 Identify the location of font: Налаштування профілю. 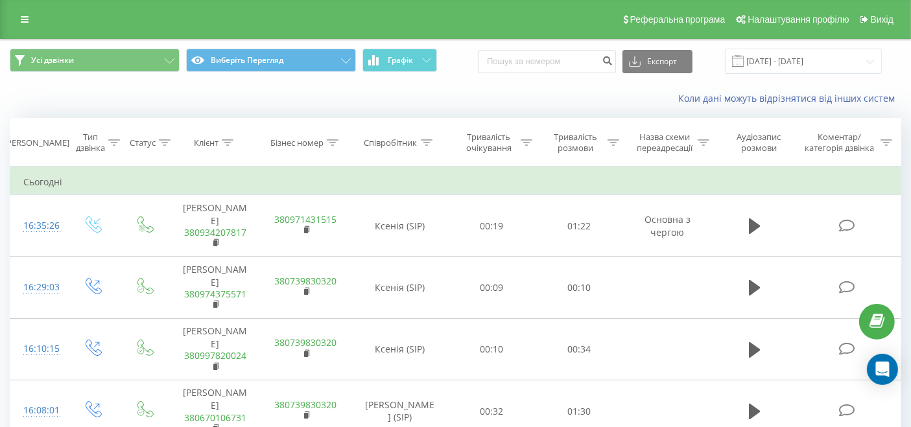
(798, 19).